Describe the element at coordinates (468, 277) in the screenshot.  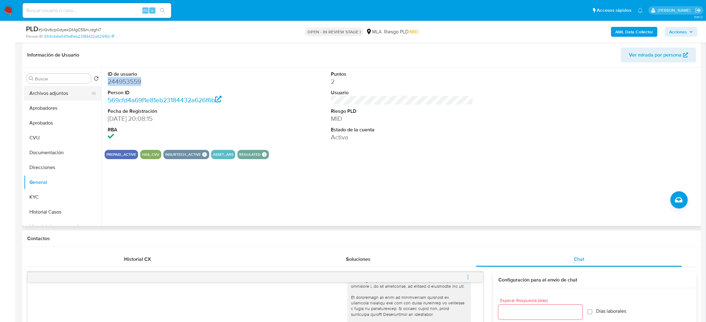
I see `button: menu-action` at that location.